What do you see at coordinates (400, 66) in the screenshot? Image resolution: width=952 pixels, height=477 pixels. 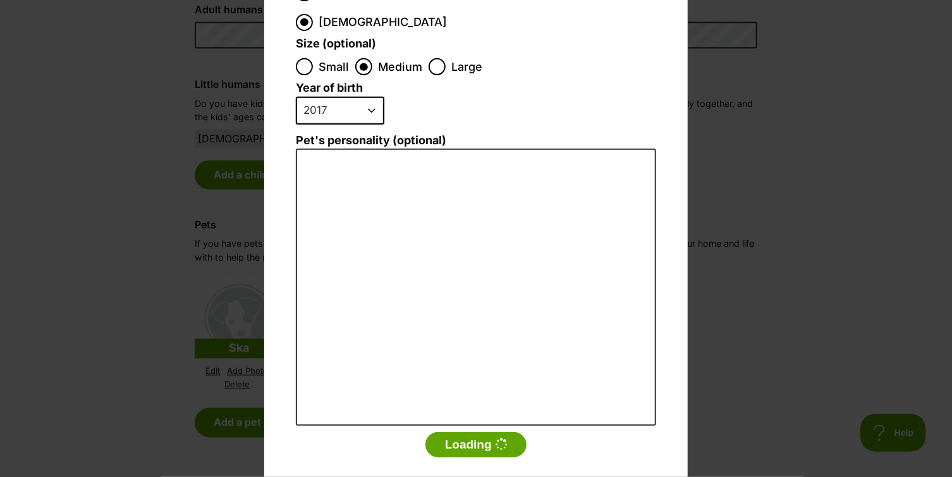 I see `span: Medium` at bounding box center [400, 66].